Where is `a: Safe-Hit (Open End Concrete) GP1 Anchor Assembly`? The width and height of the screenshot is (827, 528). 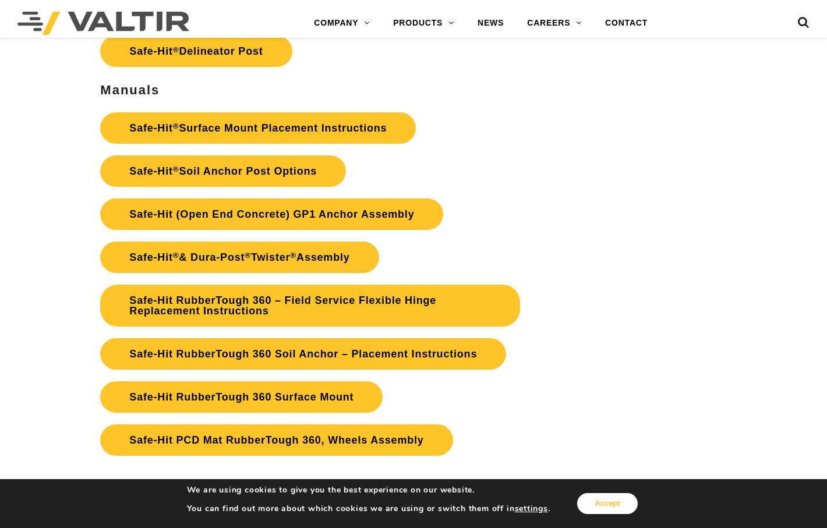
a: Safe-Hit (Open End Concrete) GP1 Anchor Assembly is located at coordinates (272, 214).